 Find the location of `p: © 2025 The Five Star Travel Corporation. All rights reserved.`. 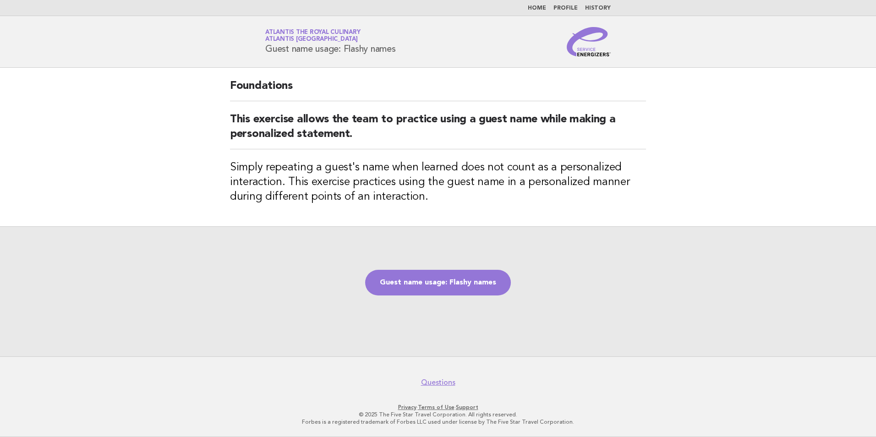

p: © 2025 The Five Star Travel Corporation. All rights reserved. is located at coordinates (438, 415).